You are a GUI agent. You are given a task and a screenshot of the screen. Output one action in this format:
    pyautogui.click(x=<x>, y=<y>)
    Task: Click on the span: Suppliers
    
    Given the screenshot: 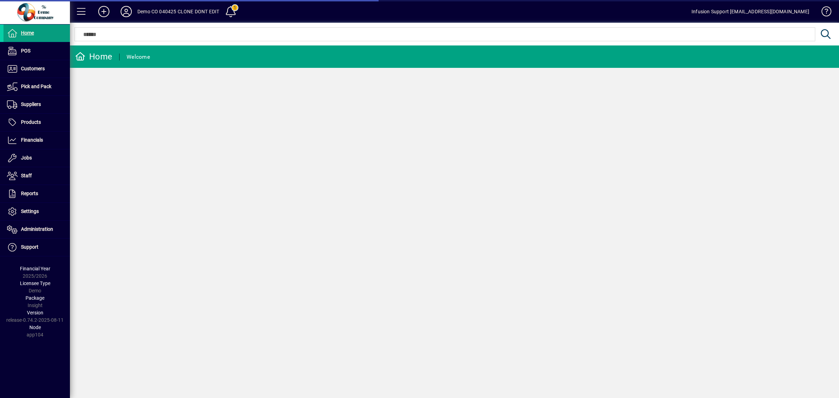 What is the action you would take?
    pyautogui.click(x=31, y=104)
    